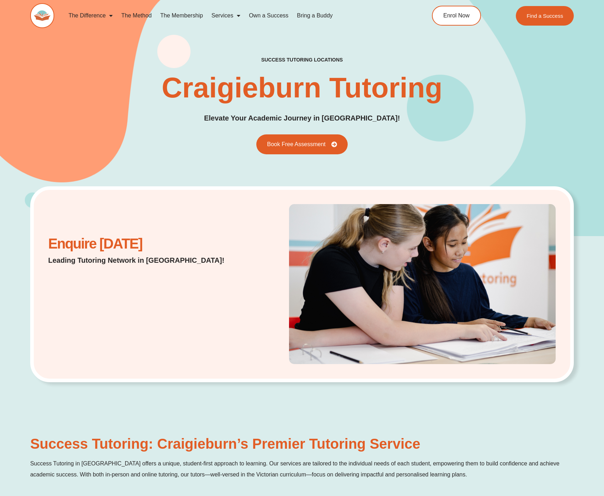  What do you see at coordinates (545, 16) in the screenshot?
I see `a: Find a Success` at bounding box center [545, 16].